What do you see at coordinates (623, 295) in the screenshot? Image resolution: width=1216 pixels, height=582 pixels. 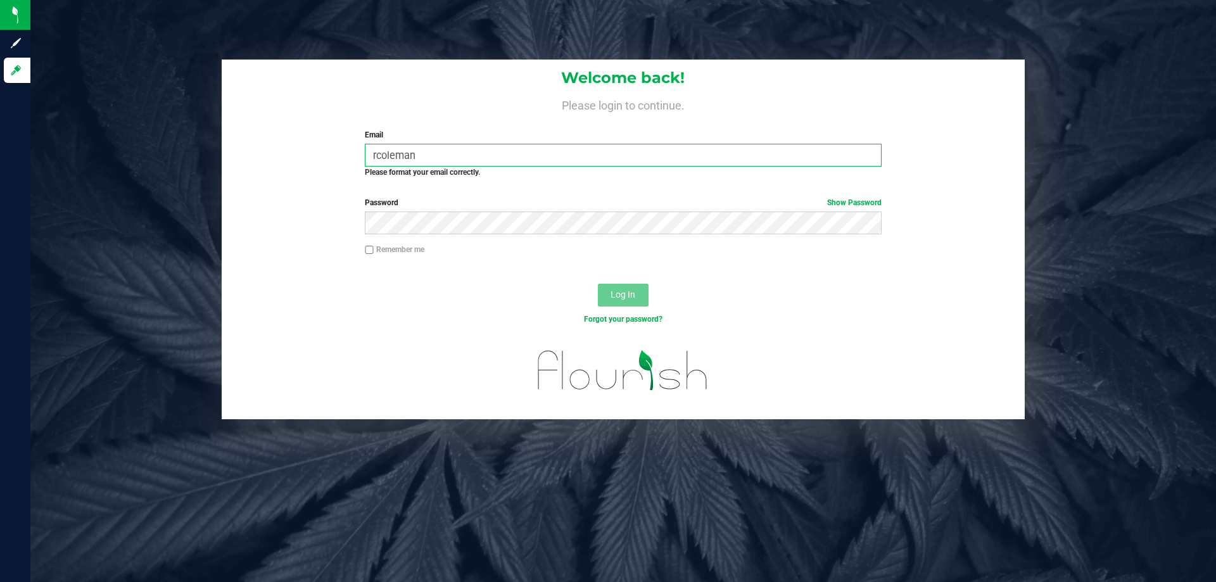 I see `span: Log In` at bounding box center [623, 295].